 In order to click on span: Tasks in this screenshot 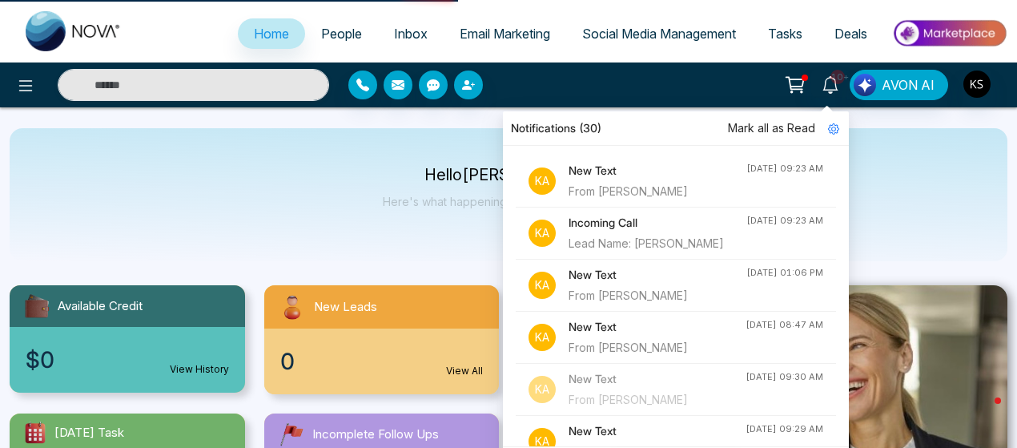, I will do `click(785, 34)`.